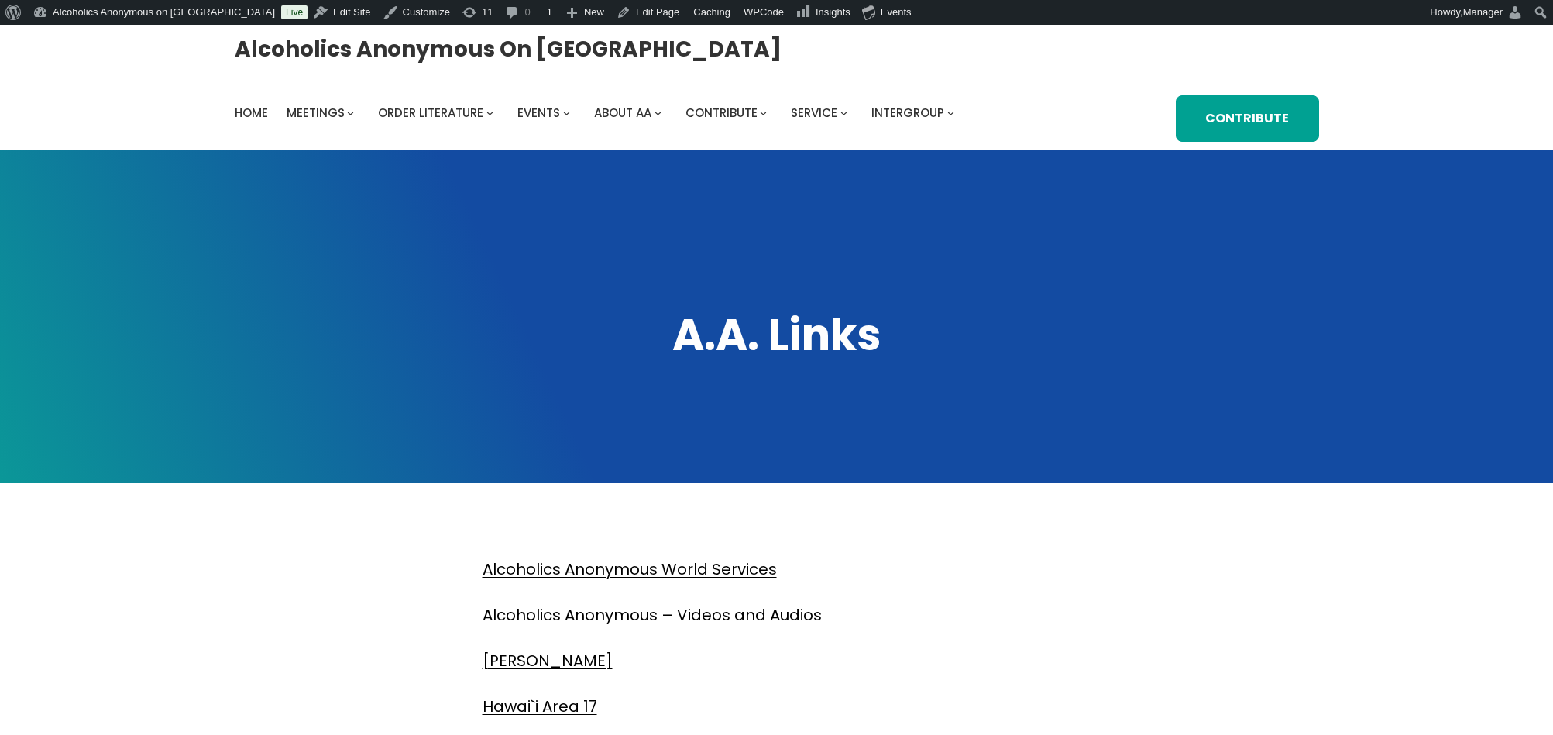 The image size is (1553, 735). I want to click on span: Meetings, so click(315, 112).